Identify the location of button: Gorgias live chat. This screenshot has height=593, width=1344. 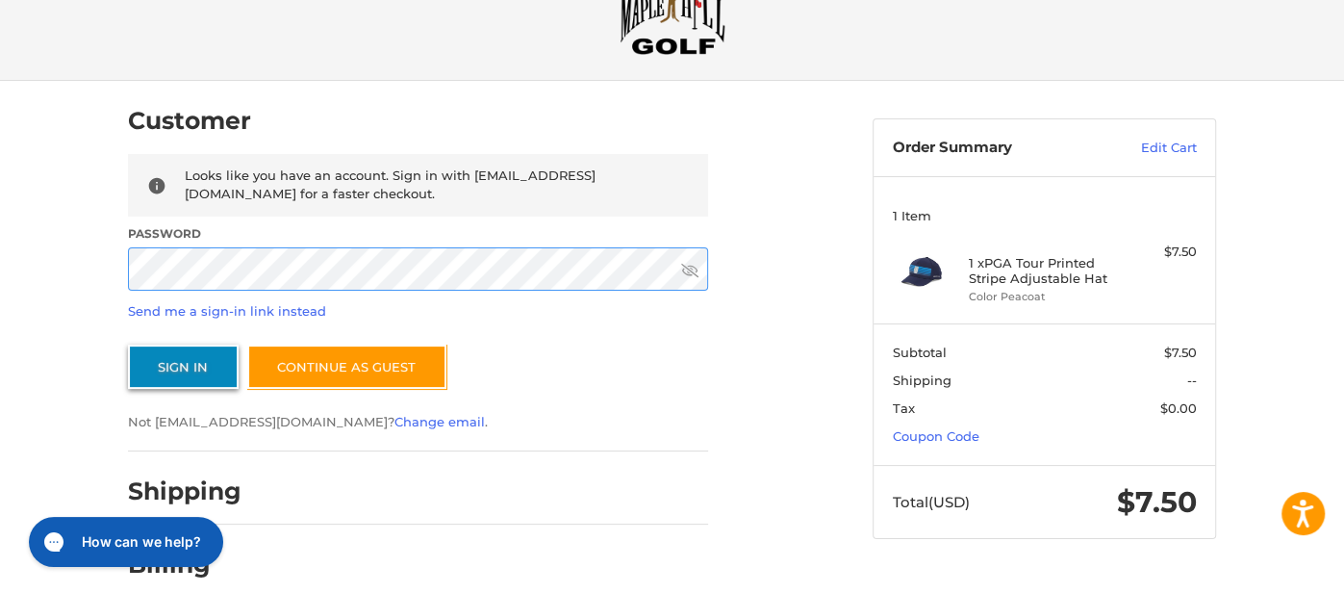
(107, 32).